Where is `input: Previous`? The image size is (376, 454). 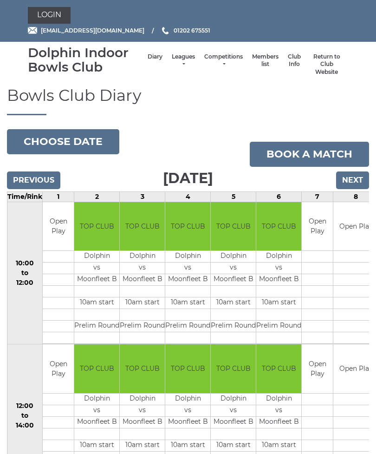 input: Previous is located at coordinates (33, 180).